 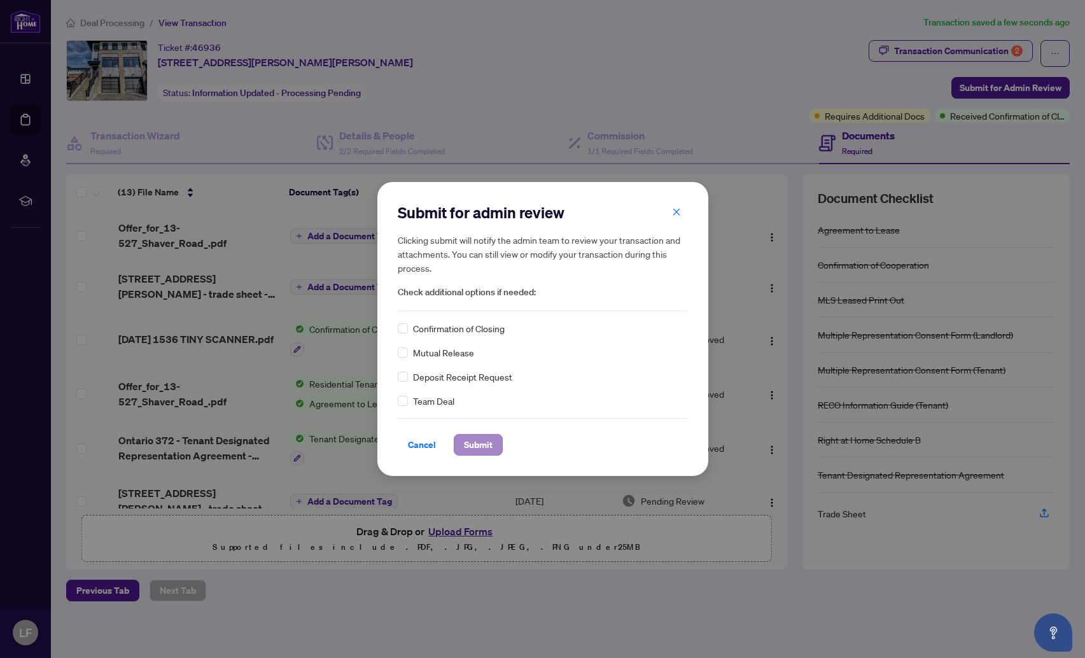 What do you see at coordinates (543, 213) in the screenshot?
I see `h2: Submit for admin review` at bounding box center [543, 213].